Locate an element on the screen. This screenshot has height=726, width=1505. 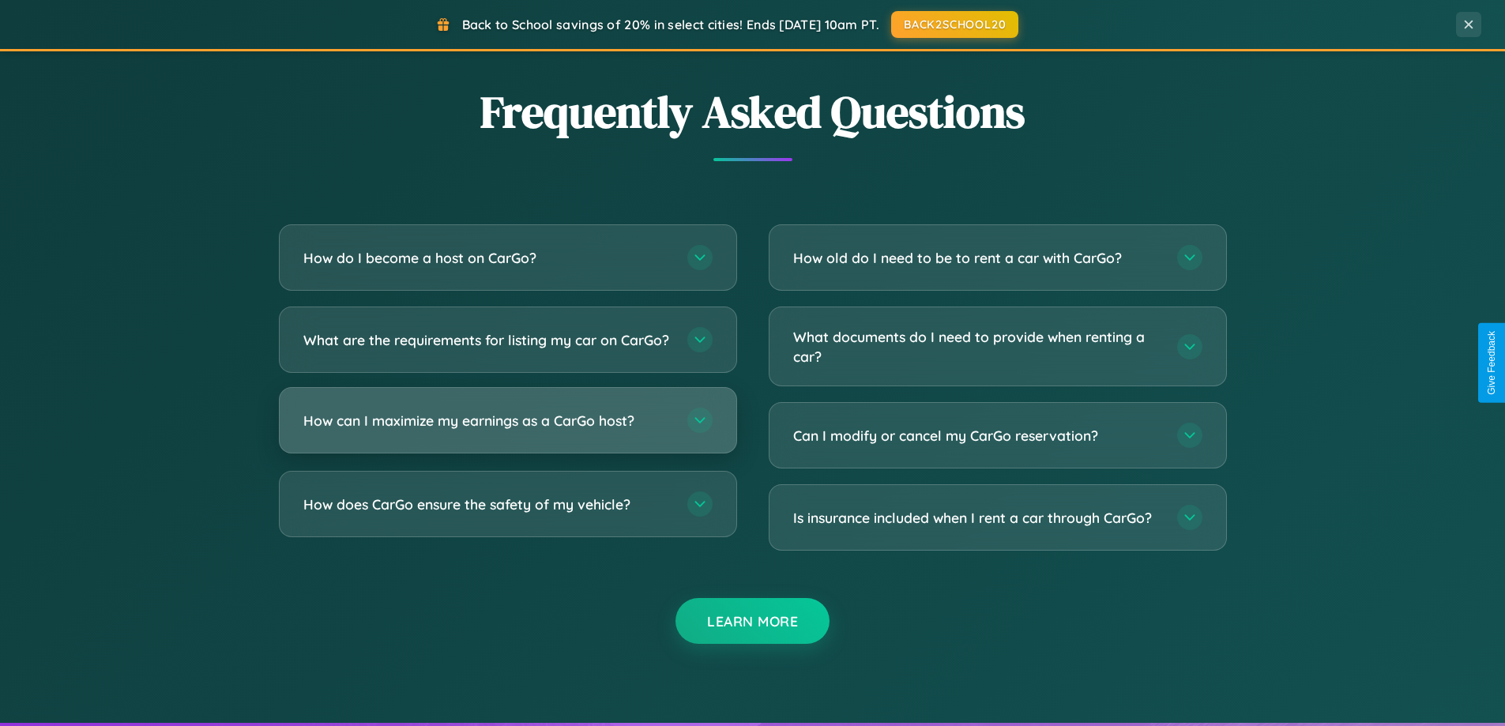
button: Learn More is located at coordinates (752, 621).